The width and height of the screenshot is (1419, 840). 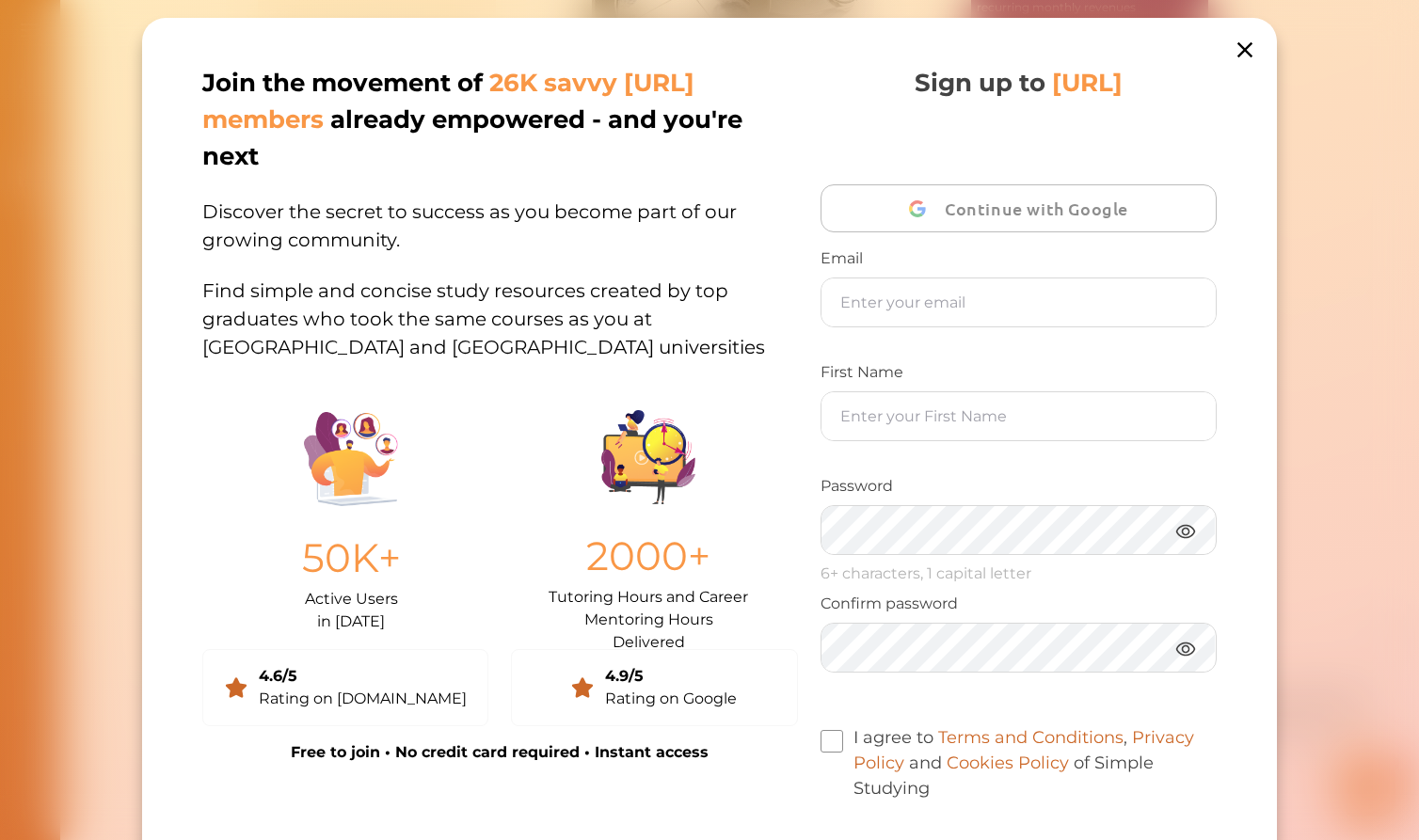 I want to click on p: 6+ characters, 1 capital letter, so click(x=1018, y=574).